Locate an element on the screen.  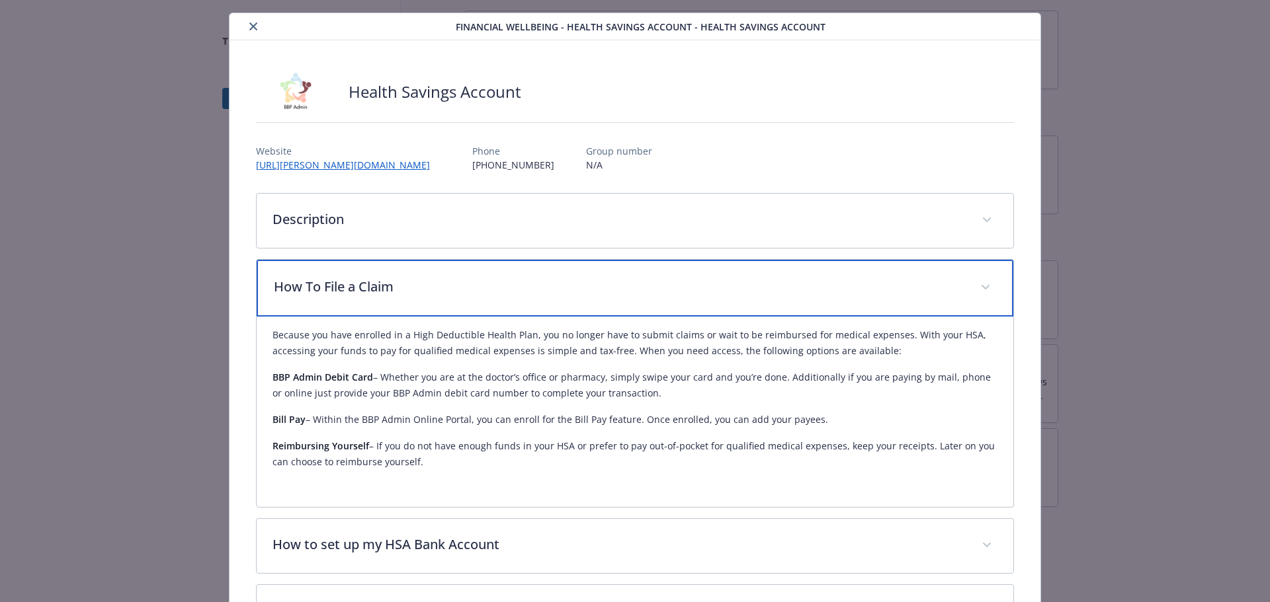
strong: Reimbursing Yourself is located at coordinates (321, 446).